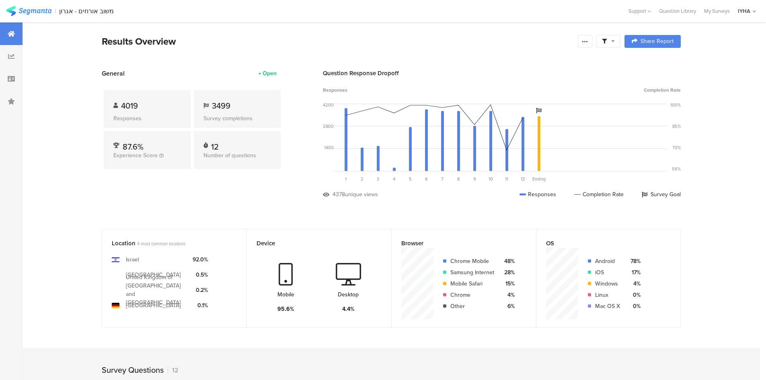 Image resolution: width=766 pixels, height=380 pixels. Describe the element at coordinates (507, 179) in the screenshot. I see `span: 11` at that location.